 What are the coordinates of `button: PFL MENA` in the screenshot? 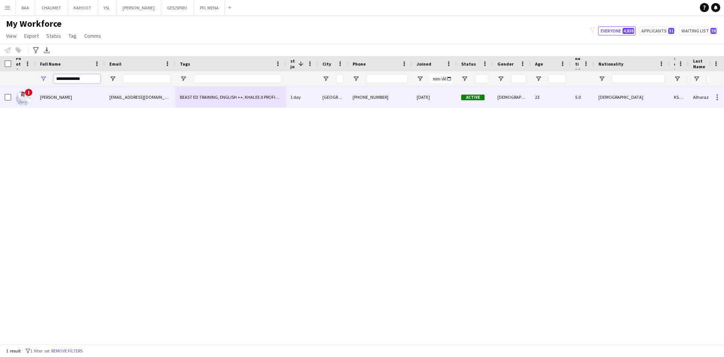 It's located at (209, 8).